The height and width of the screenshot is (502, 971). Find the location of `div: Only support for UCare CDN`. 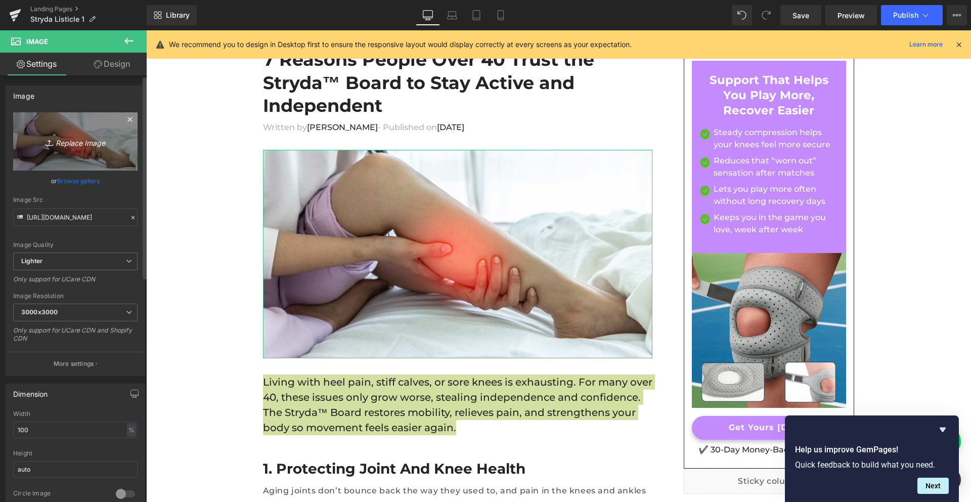

div: Only support for UCare CDN is located at coordinates (75, 282).